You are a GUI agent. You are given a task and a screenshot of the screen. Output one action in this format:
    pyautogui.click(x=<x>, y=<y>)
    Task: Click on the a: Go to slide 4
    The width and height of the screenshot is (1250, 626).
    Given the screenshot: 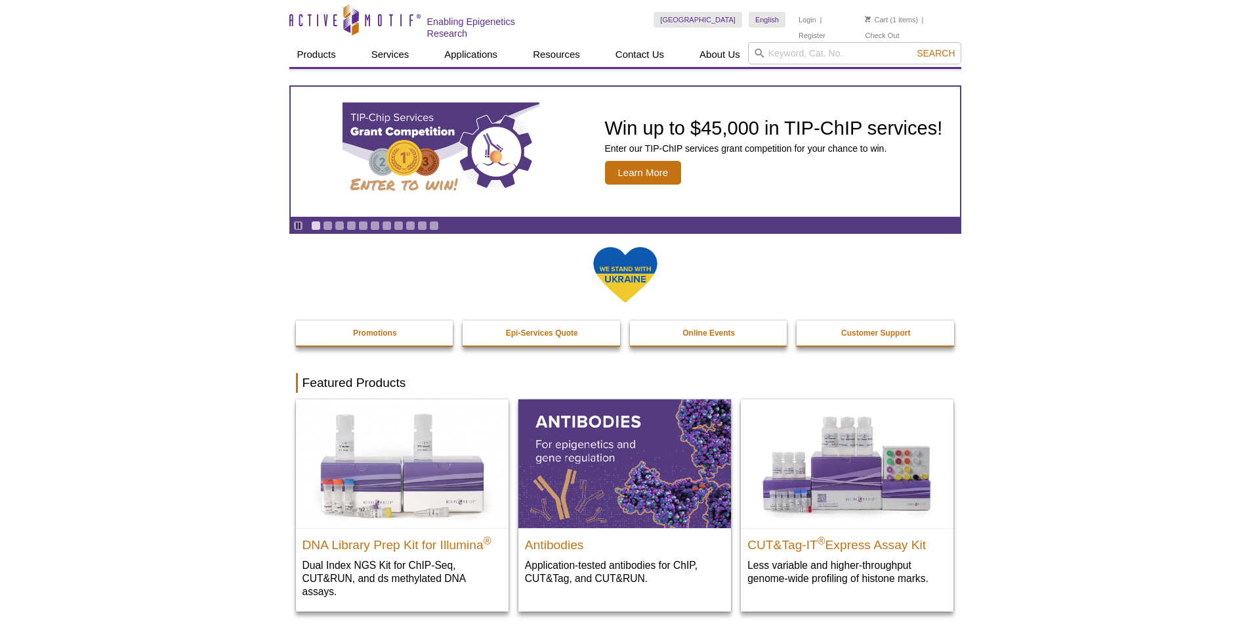 What is the action you would take?
    pyautogui.click(x=351, y=225)
    